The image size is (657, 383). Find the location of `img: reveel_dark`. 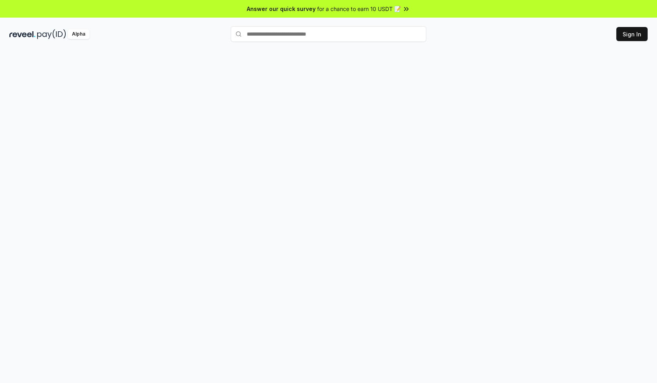

img: reveel_dark is located at coordinates (22, 34).